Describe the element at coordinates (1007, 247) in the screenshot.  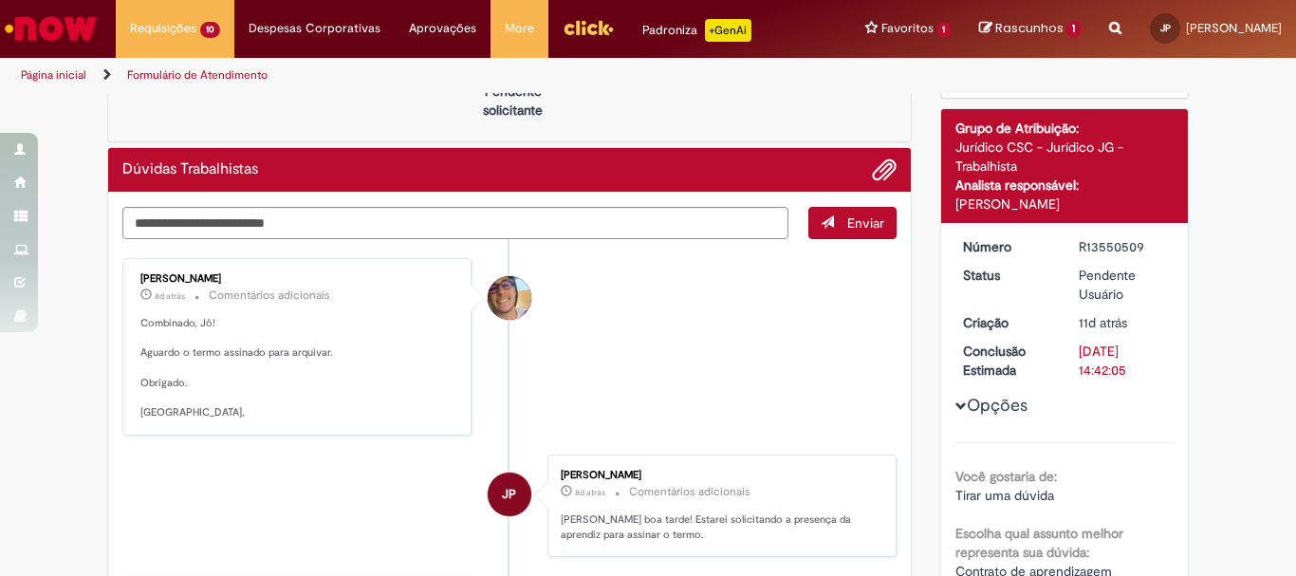
I see `dt: Número` at that location.